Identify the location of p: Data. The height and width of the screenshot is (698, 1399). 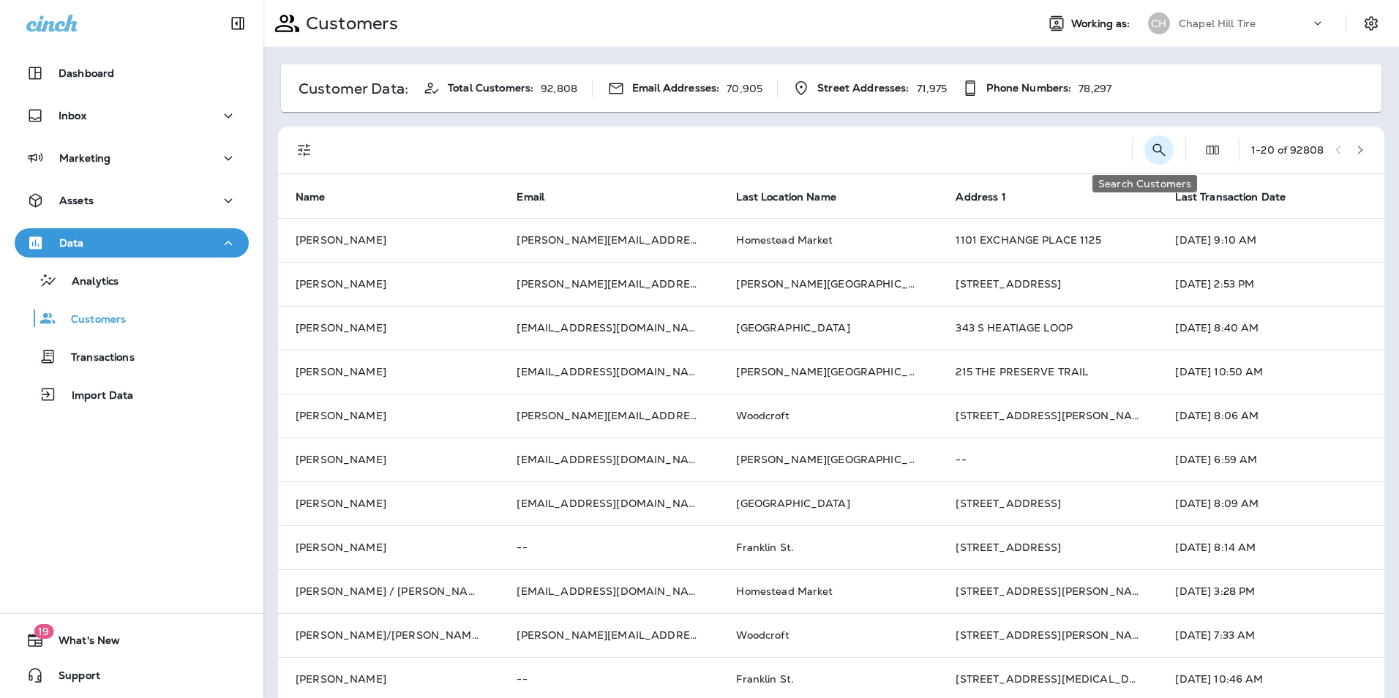
(72, 243).